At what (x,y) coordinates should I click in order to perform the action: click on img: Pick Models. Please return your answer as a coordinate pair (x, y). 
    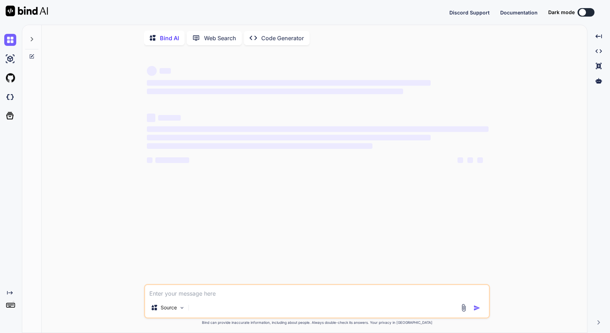
    Looking at the image, I should click on (182, 308).